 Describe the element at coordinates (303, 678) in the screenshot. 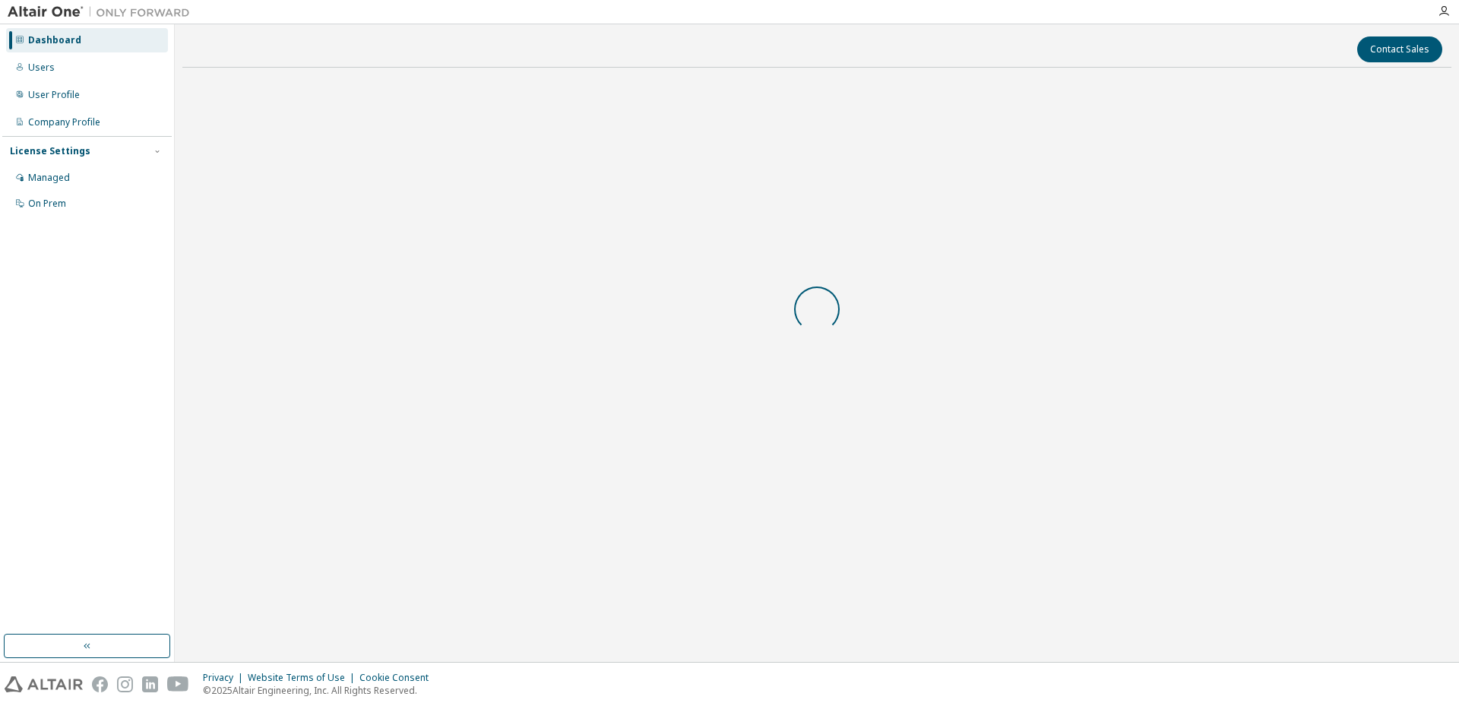

I see `div: Website Terms of Use` at that location.